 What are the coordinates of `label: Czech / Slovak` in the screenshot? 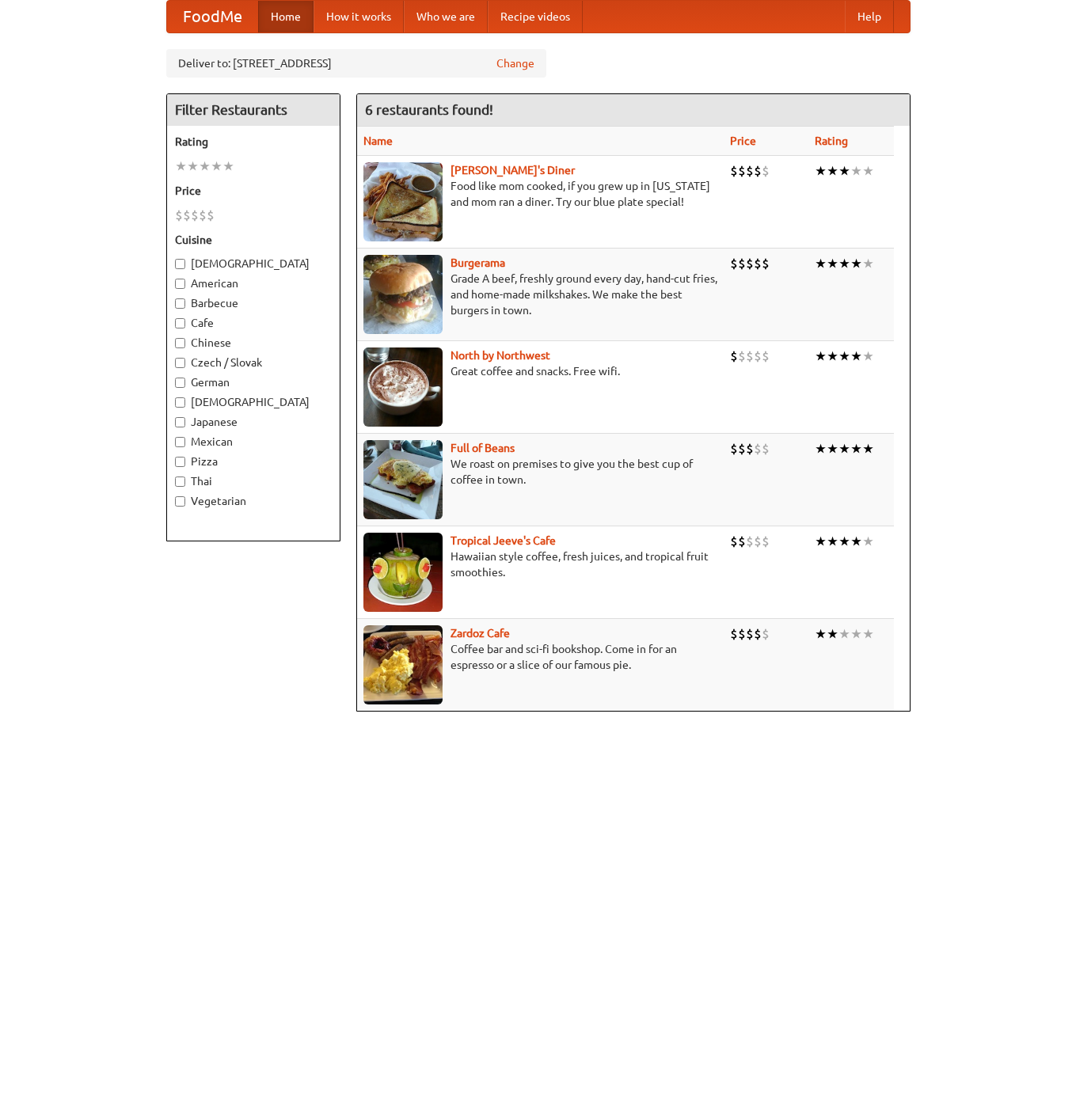 It's located at (254, 363).